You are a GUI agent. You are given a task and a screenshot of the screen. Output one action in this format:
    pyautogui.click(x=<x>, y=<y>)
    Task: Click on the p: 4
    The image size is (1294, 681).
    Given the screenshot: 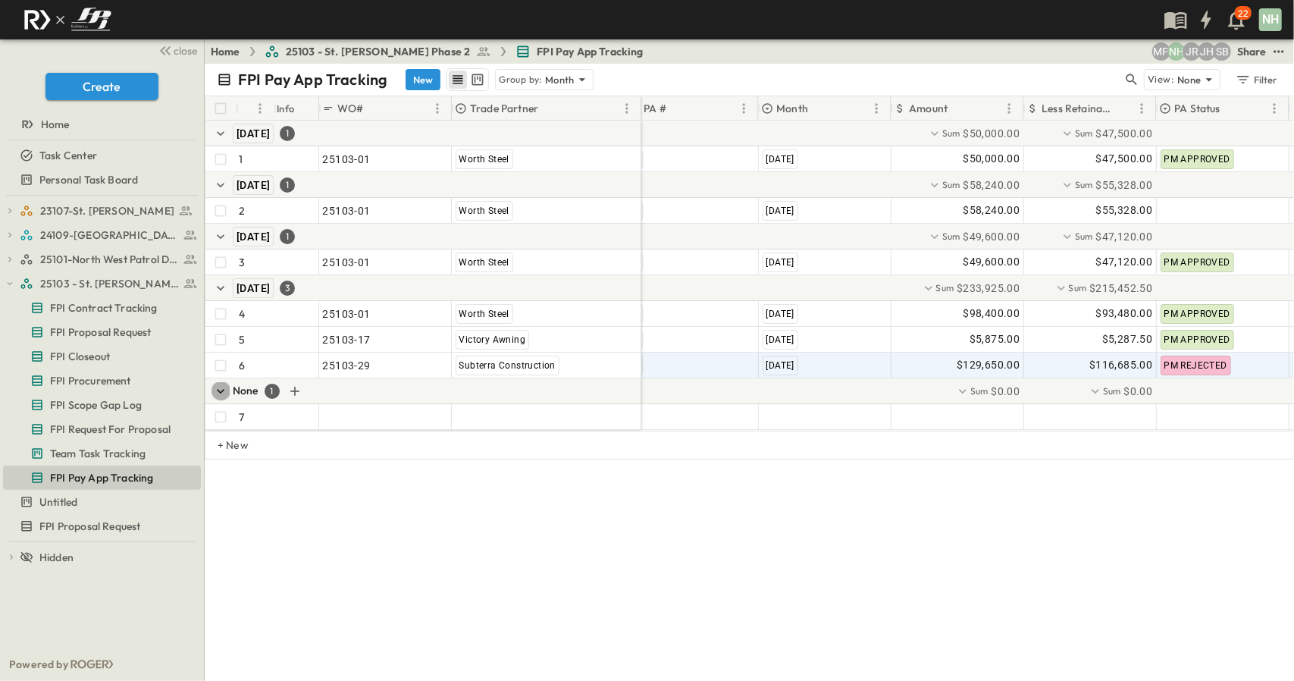 What is the action you would take?
    pyautogui.click(x=243, y=314)
    